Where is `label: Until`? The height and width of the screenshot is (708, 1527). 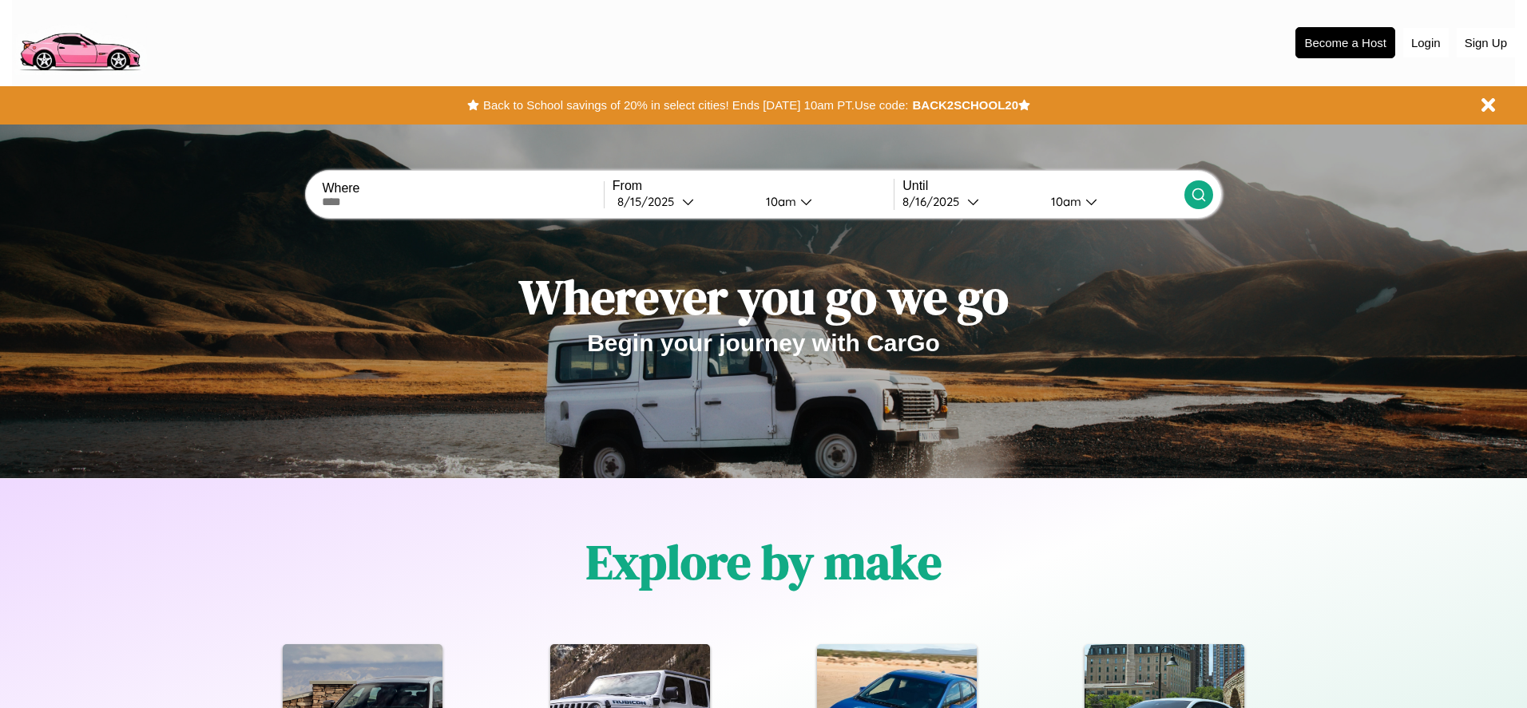
label: Until is located at coordinates (1043, 186).